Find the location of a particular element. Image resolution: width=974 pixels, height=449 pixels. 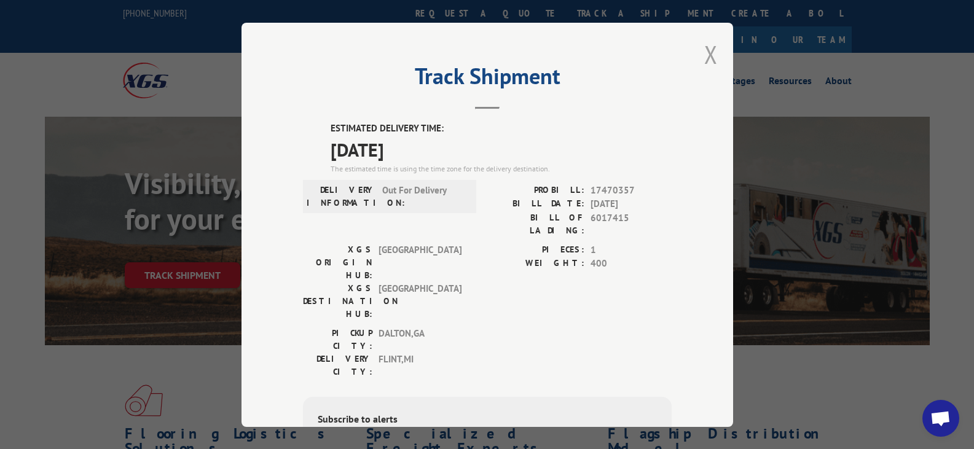

span: 17470357 is located at coordinates (631, 190).